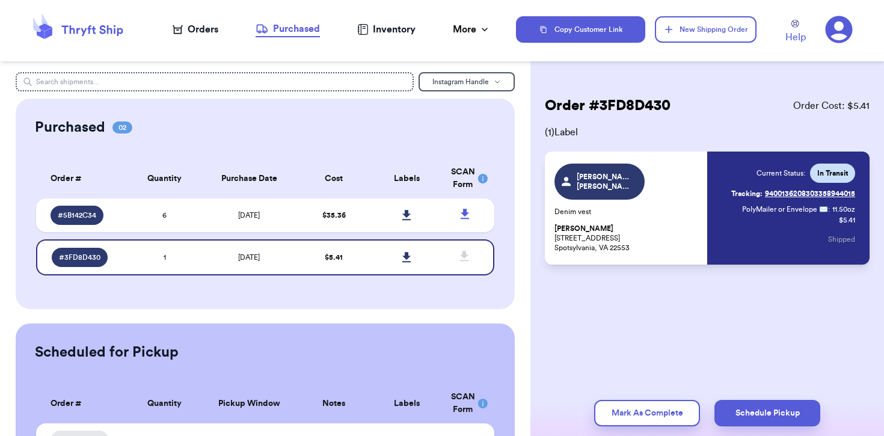 This screenshot has width=884, height=436. I want to click on span: # 3FD8D430, so click(79, 257).